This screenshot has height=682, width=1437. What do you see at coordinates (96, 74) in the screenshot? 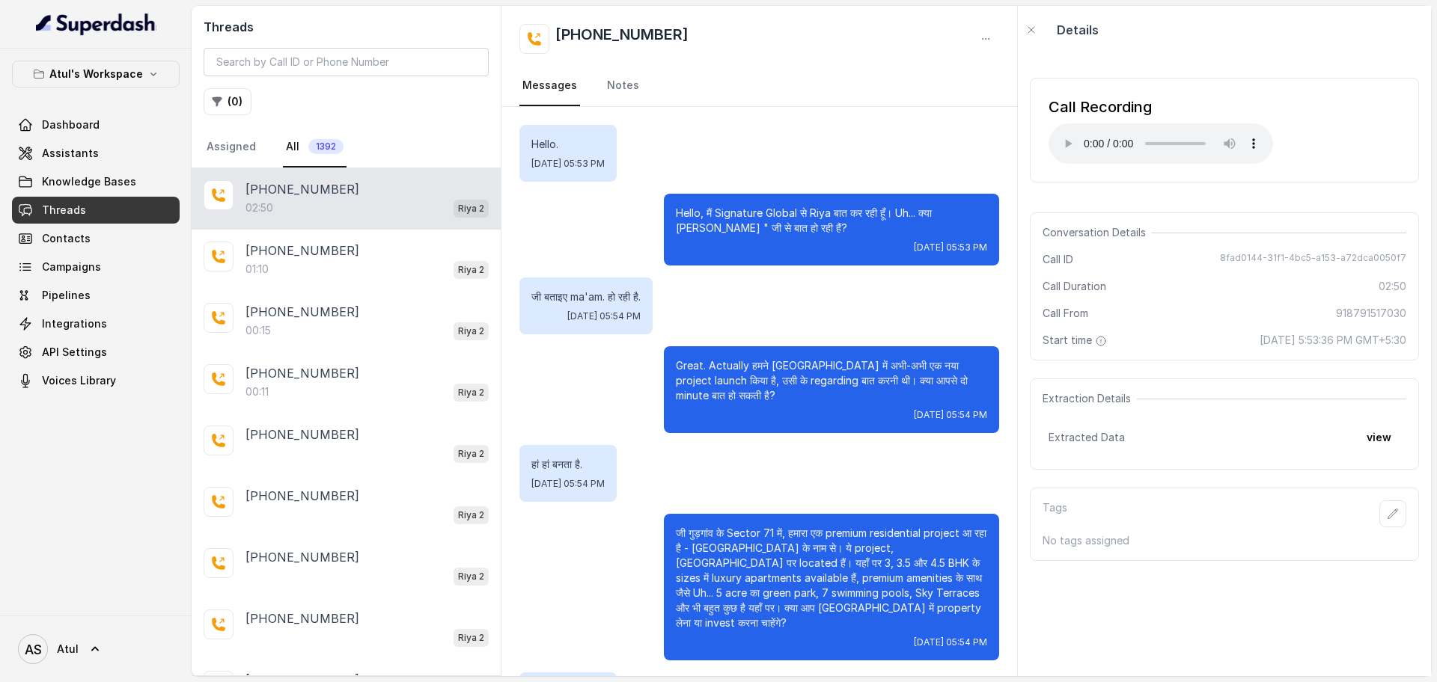
I see `p: Atul's Workspace` at bounding box center [96, 74].